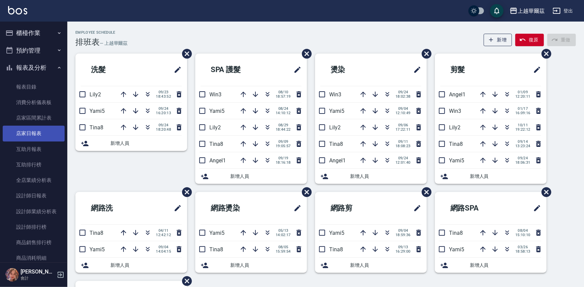  I want to click on h2: 網路剪, so click(353, 208).